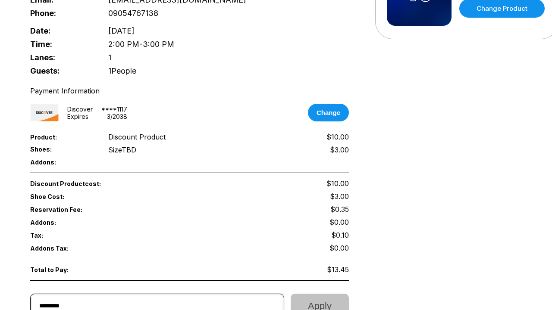 This screenshot has height=310, width=552. I want to click on span: Time:, so click(62, 44).